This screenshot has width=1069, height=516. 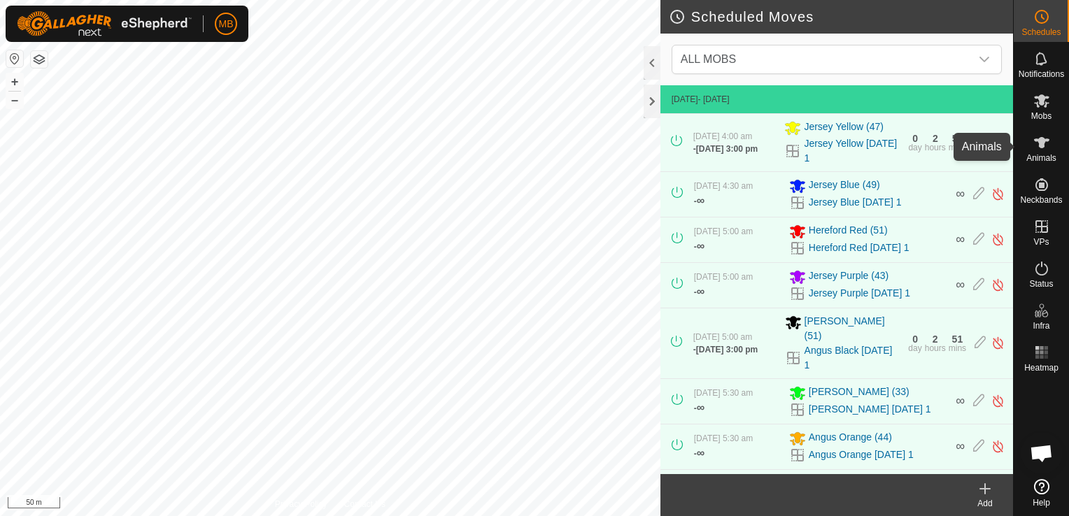 I want to click on a: Privacy Policy, so click(x=301, y=504).